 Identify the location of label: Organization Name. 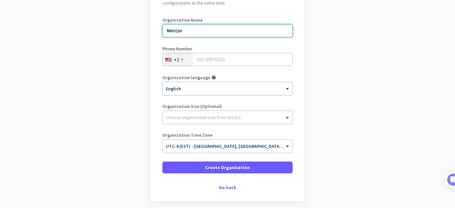
(227, 20).